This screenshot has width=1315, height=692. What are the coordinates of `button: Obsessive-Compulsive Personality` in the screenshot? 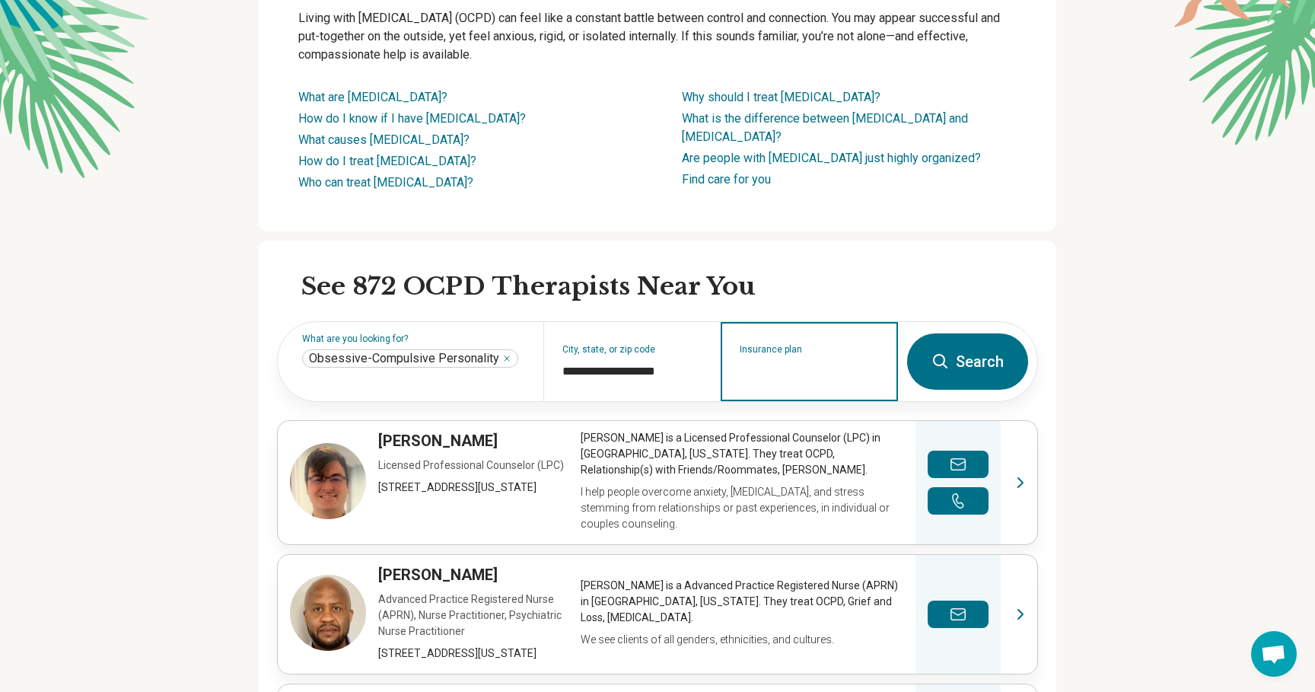 It's located at (507, 358).